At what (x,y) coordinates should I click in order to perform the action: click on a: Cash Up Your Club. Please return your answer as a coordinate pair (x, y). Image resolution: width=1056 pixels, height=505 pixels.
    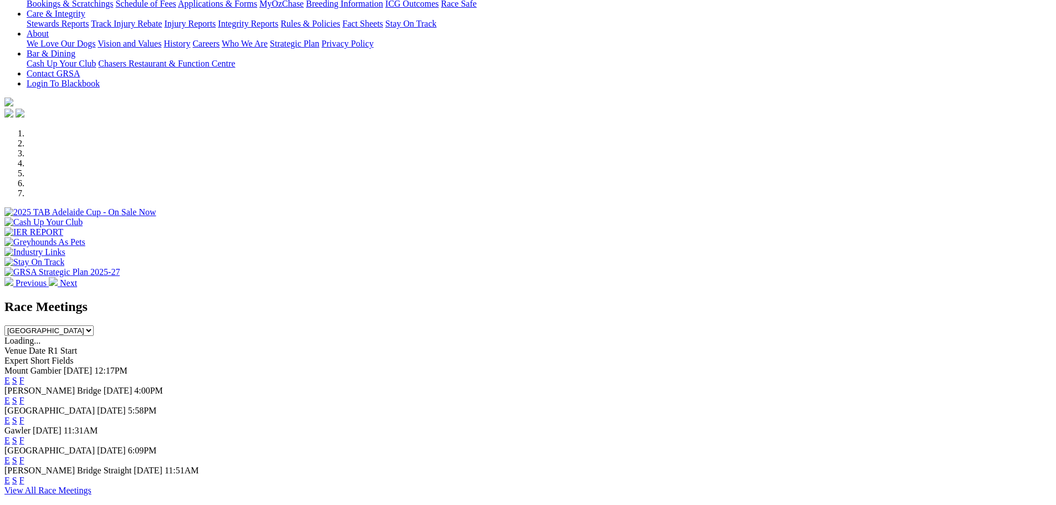
    Looking at the image, I should click on (61, 63).